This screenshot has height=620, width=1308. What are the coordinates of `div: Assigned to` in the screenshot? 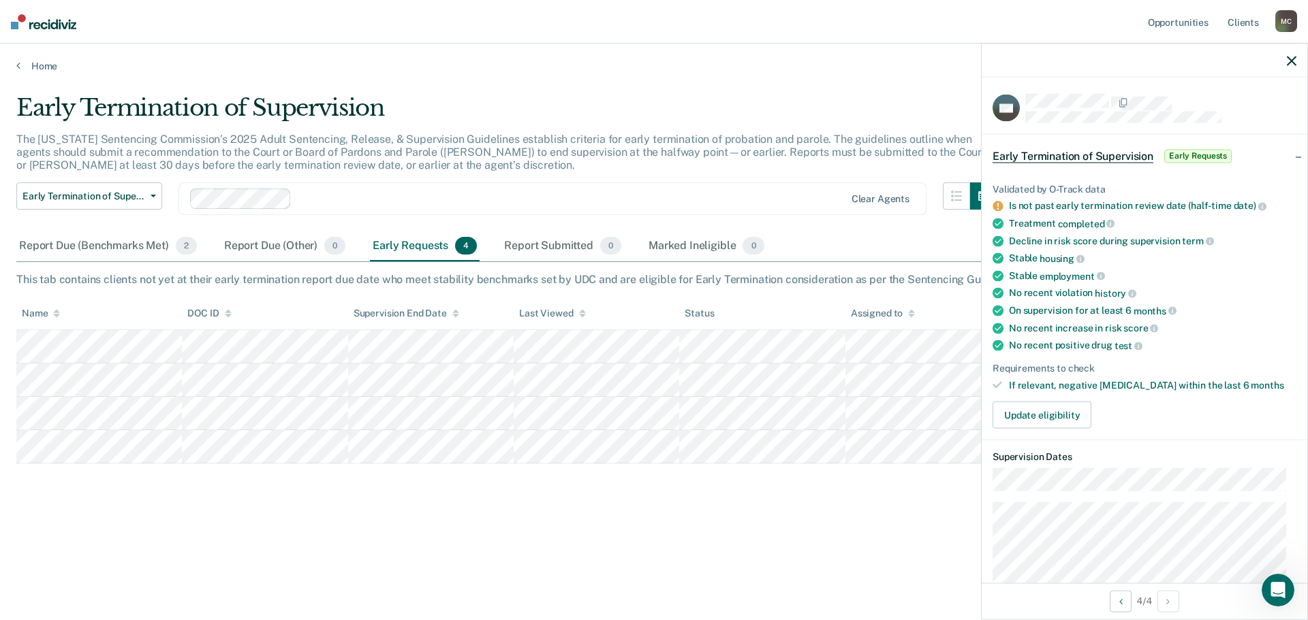 It's located at (883, 313).